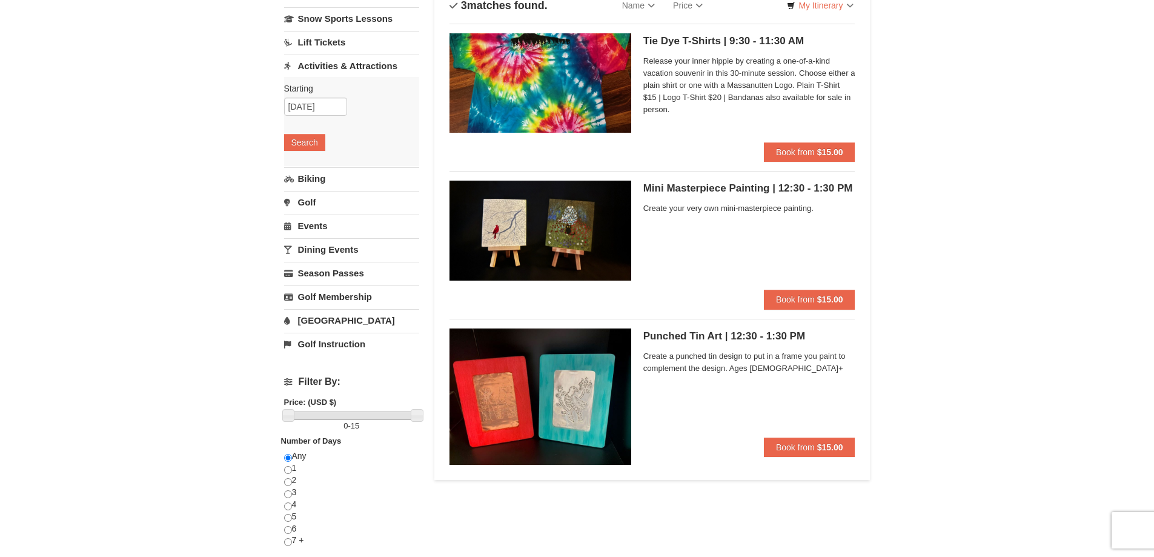  Describe the element at coordinates (351, 249) in the screenshot. I see `a: Dining Events` at that location.